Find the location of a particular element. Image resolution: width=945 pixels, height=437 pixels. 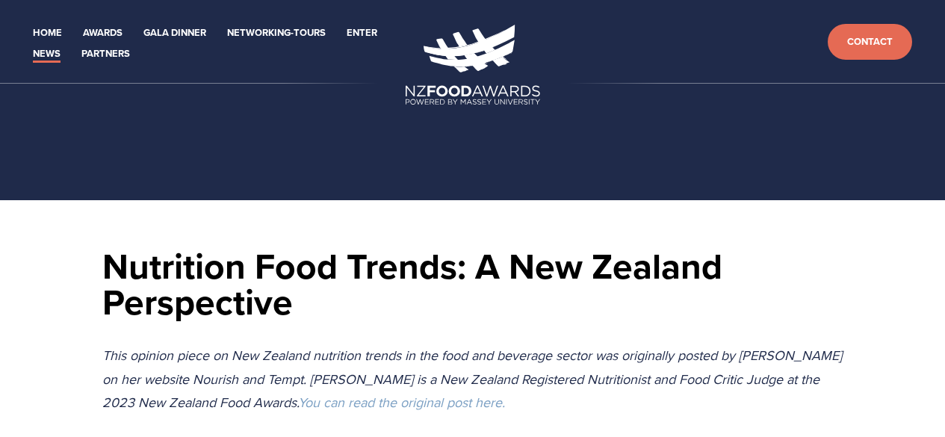

a: Awards is located at coordinates (102, 33).